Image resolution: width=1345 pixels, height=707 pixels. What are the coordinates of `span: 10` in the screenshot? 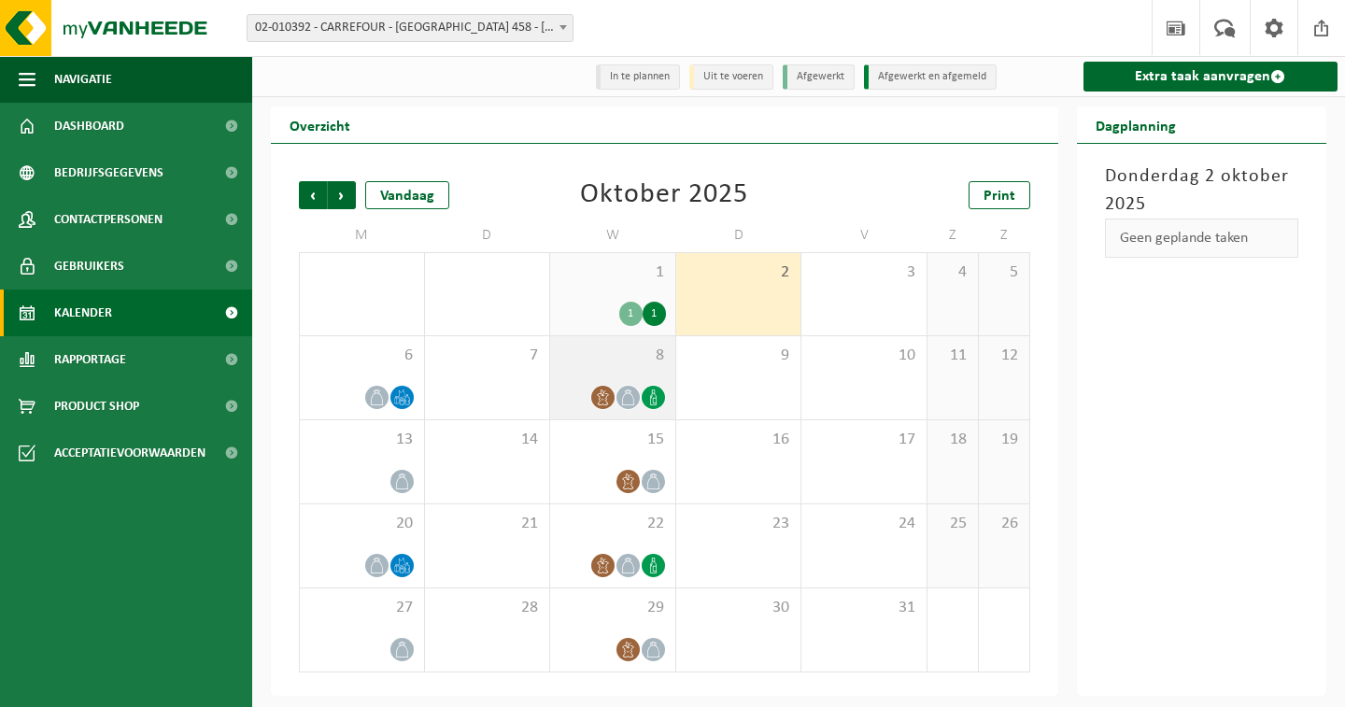 It's located at (864, 356).